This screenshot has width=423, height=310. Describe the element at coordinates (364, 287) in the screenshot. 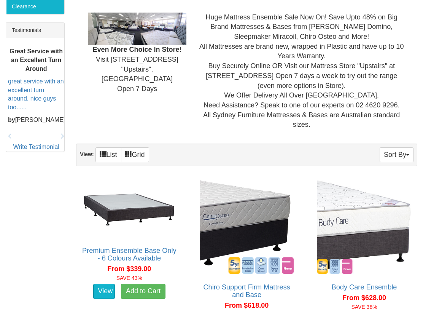

I see `a: Body Care Ensemble` at that location.